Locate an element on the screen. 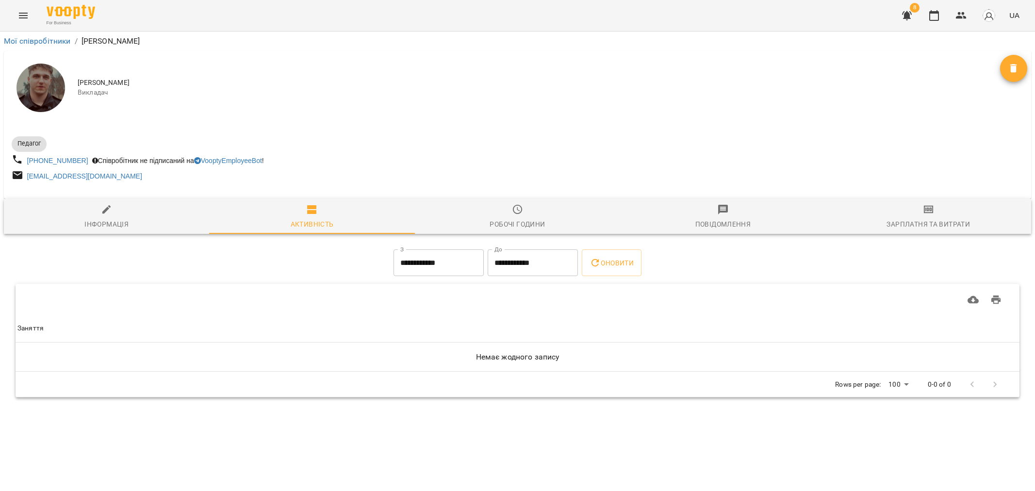 This screenshot has height=491, width=1035. img: avatar_s.png is located at coordinates (989, 16).